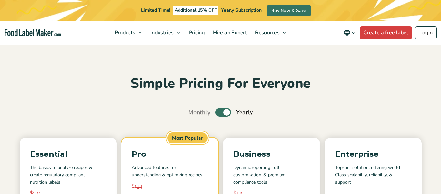 The image size is (441, 194). I want to click on a: Pricing, so click(196, 33).